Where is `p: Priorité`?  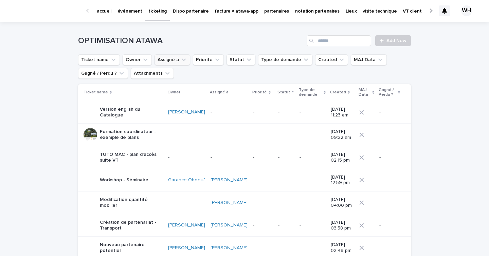
p: Priorité is located at coordinates (259, 92).